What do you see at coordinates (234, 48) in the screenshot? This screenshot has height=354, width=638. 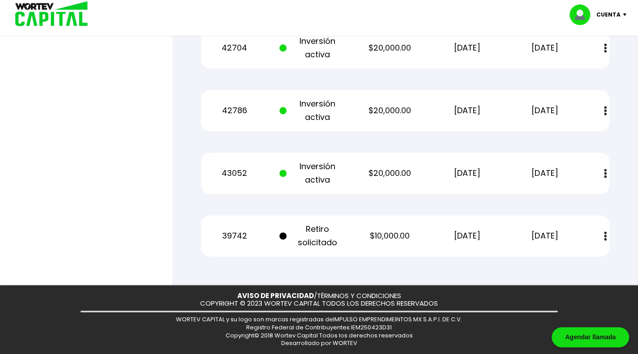 I see `p: 42704` at bounding box center [234, 48].